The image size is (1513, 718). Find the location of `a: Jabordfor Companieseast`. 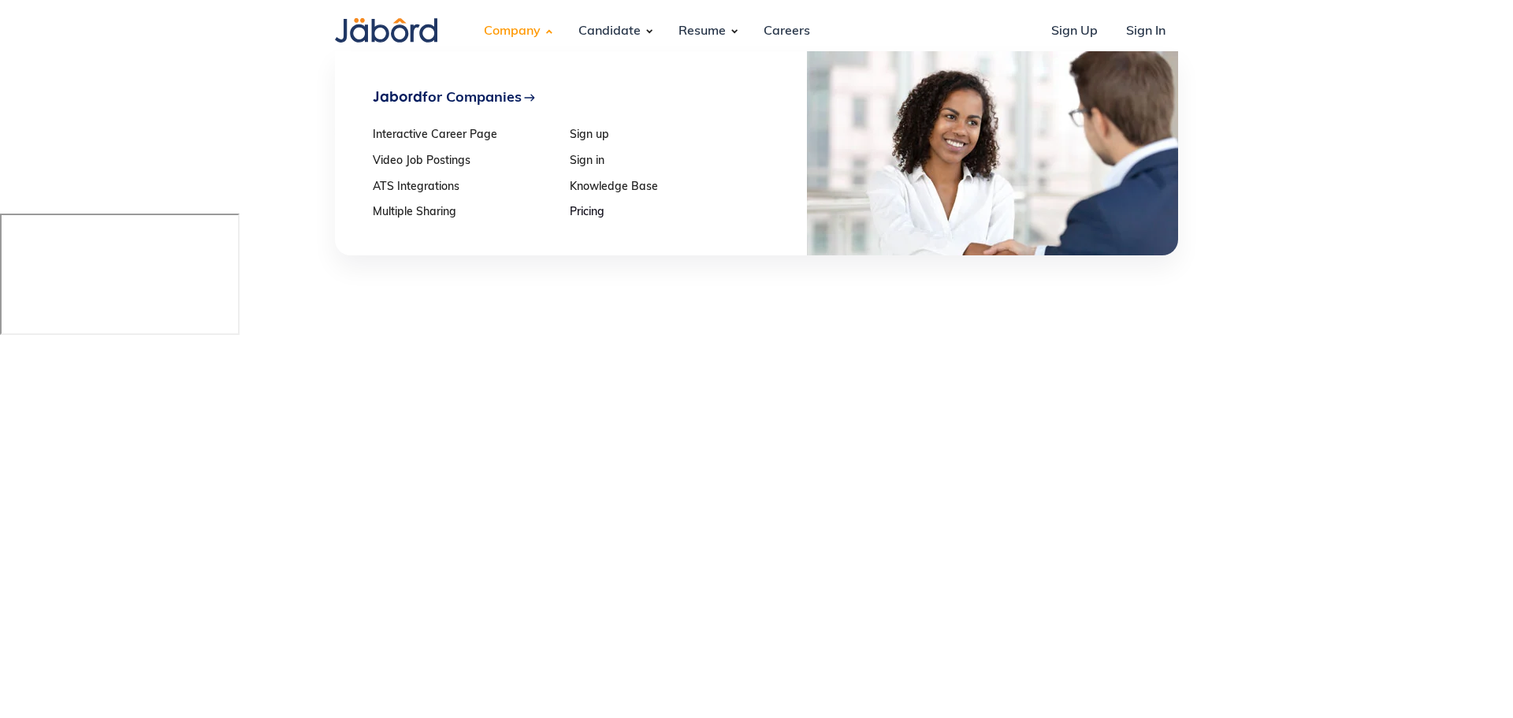

a: Jabordfor Companieseast is located at coordinates (564, 97).